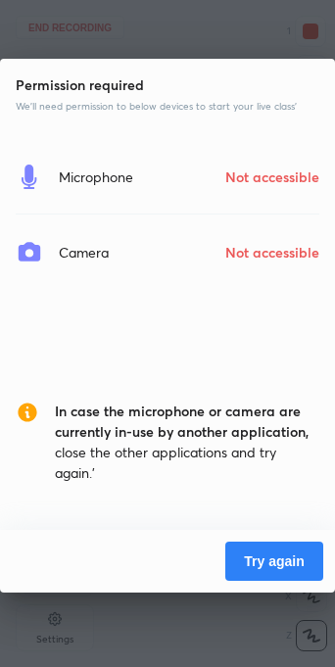  I want to click on span: In case the microphone or camera are currently in-use by another application,, so click(181, 421).